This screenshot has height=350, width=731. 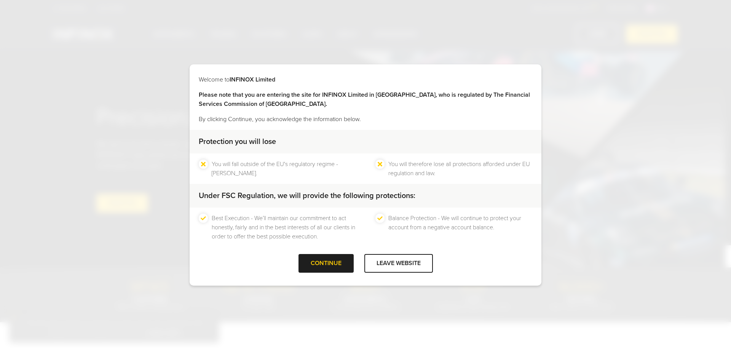 I want to click on div: LEAVE WEBSITE, so click(x=399, y=263).